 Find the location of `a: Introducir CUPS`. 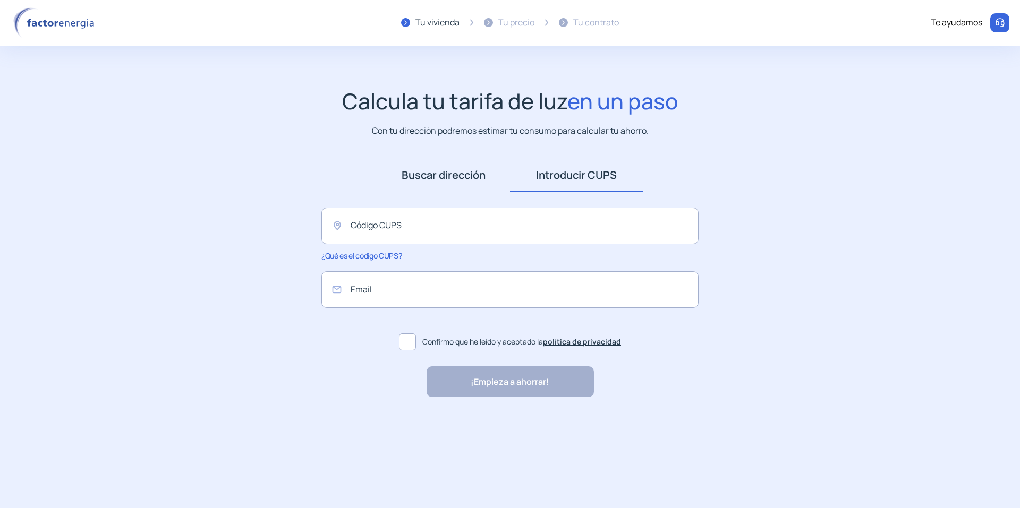

a: Introducir CUPS is located at coordinates (576, 175).